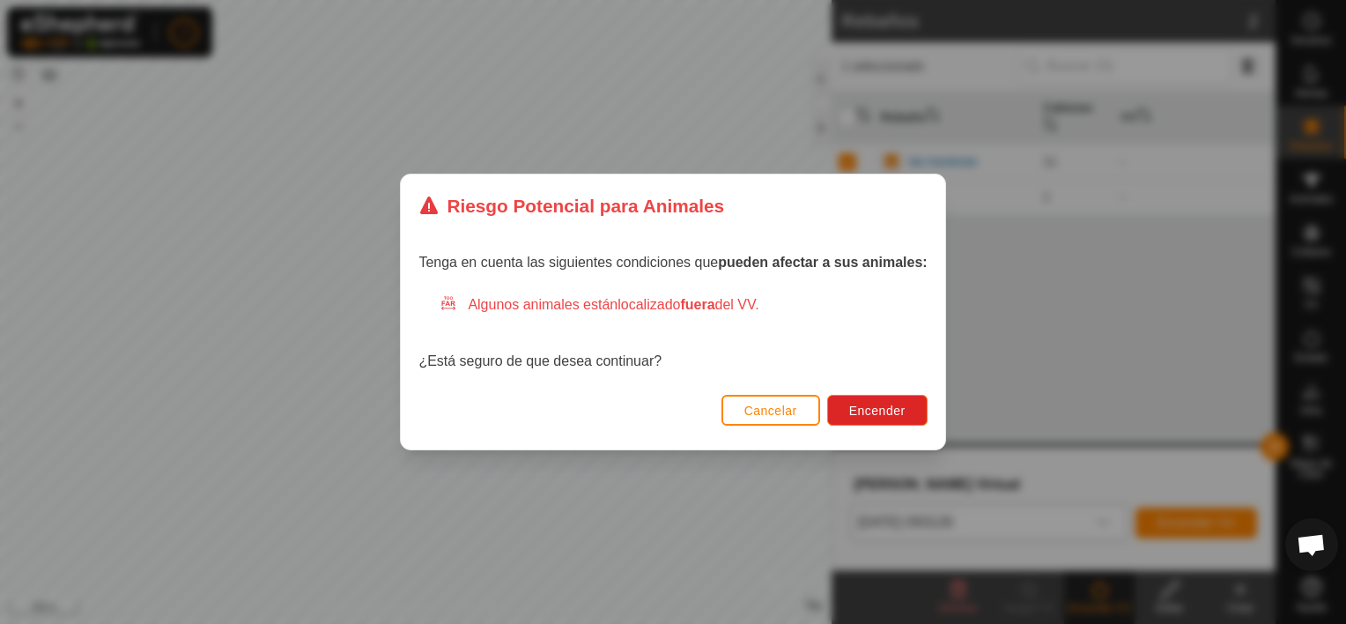  Describe the element at coordinates (878, 410) in the screenshot. I see `button: Encender` at that location.